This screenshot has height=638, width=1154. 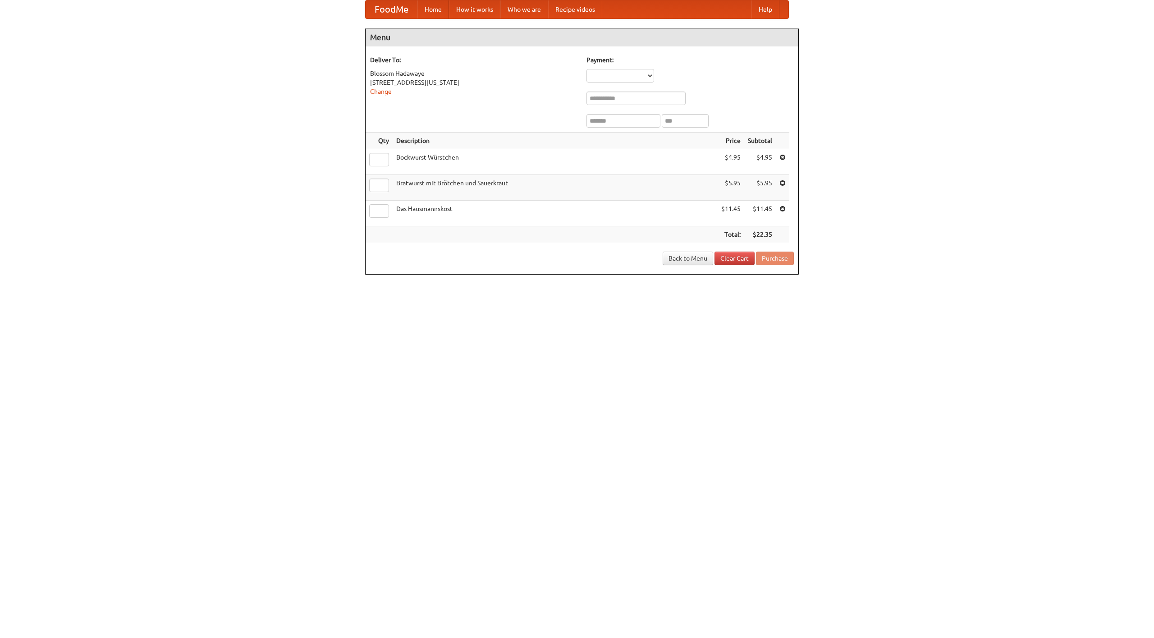 What do you see at coordinates (474, 73) in the screenshot?
I see `div: Blossom Hadawaye` at bounding box center [474, 73].